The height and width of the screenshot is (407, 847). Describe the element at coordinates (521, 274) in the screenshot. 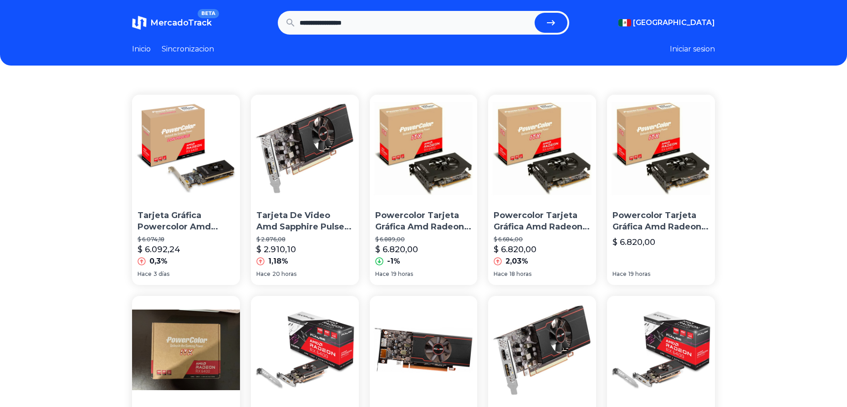

I see `span: 18 horas` at that location.